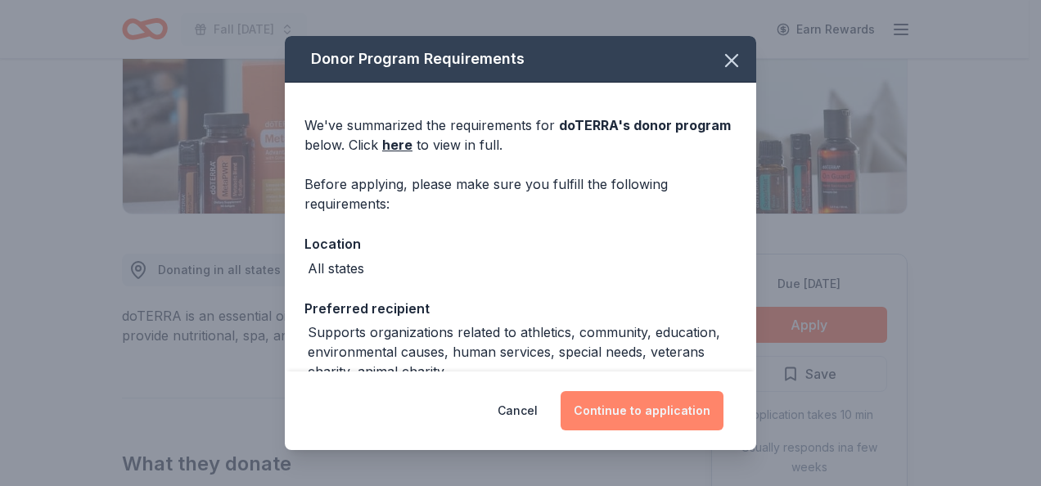  I want to click on div: Donor Program Requirements, so click(521, 59).